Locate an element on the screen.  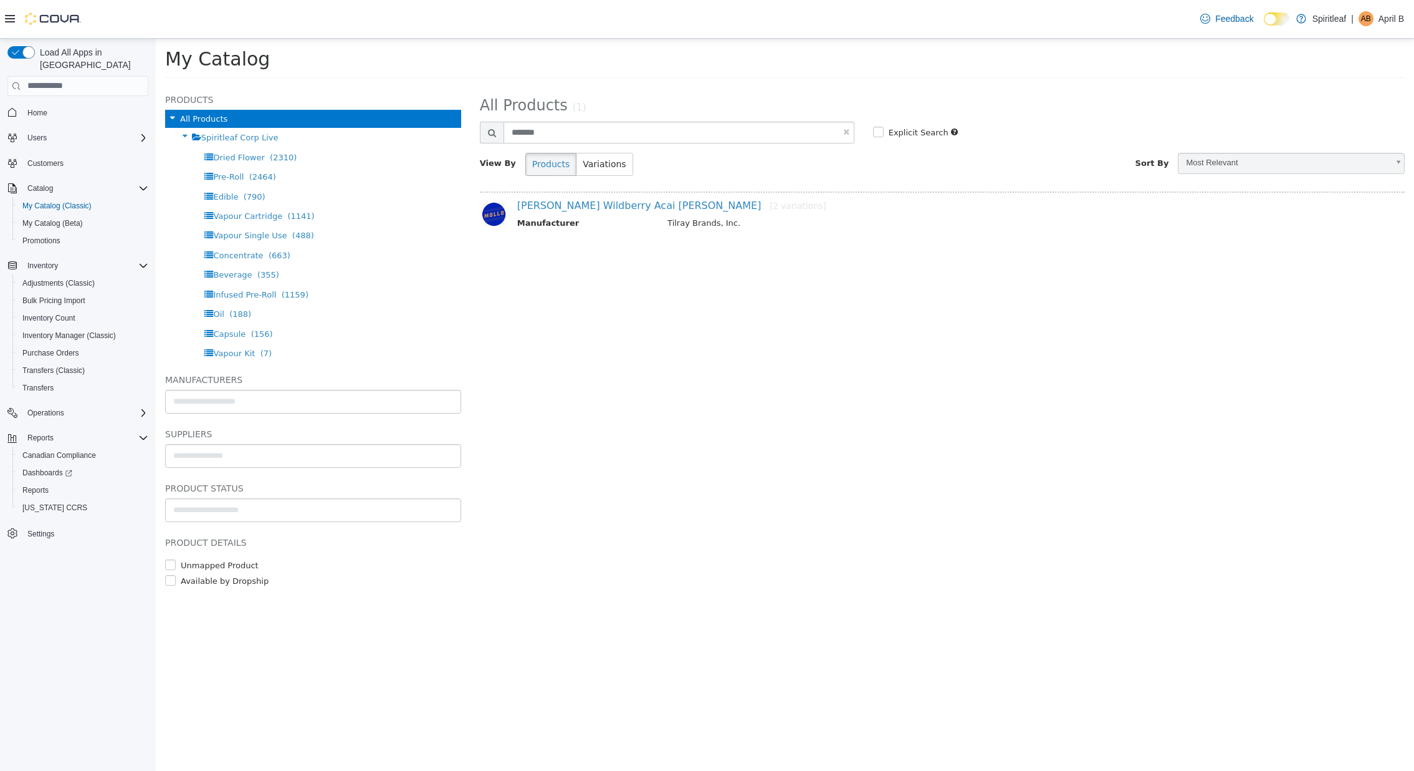
span: My Catalog is located at coordinates (62, 20).